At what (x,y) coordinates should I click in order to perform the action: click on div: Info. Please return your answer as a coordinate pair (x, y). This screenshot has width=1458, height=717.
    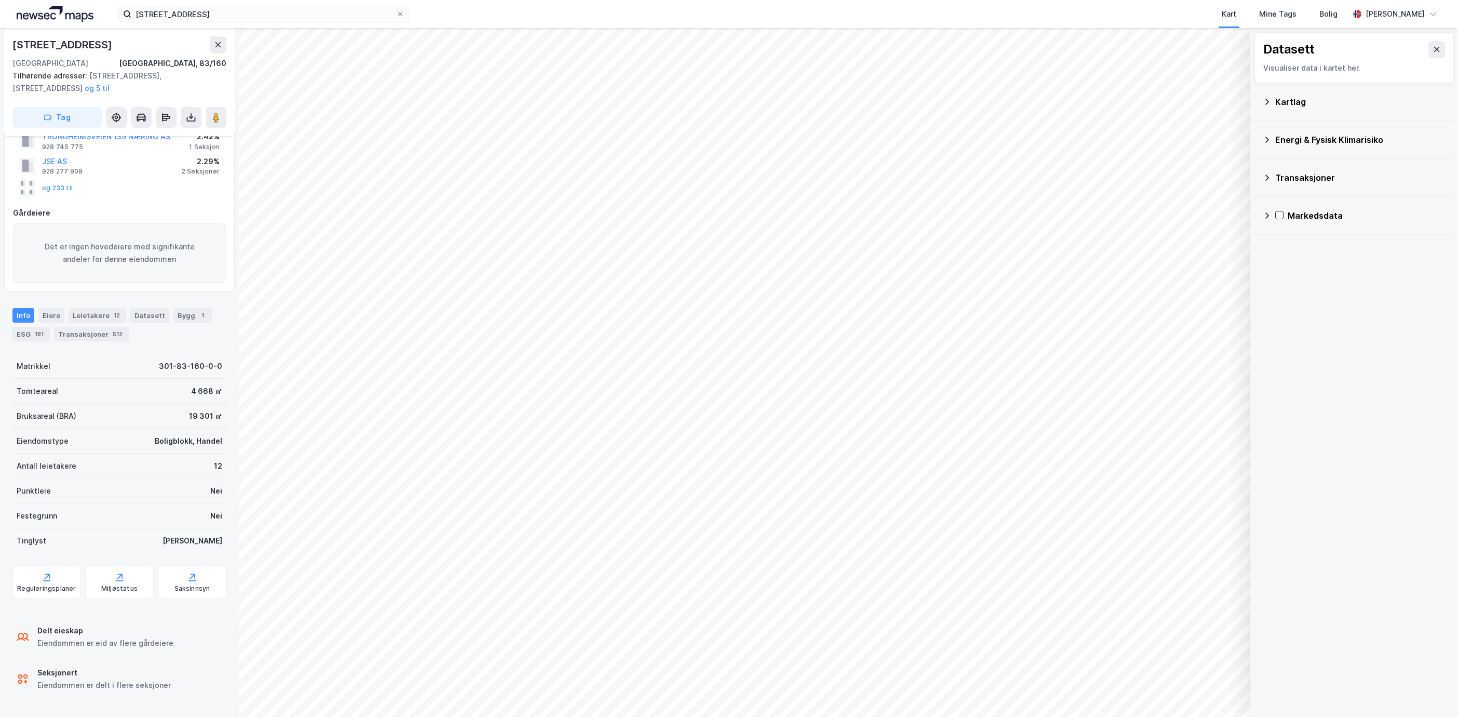
    Looking at the image, I should click on (23, 315).